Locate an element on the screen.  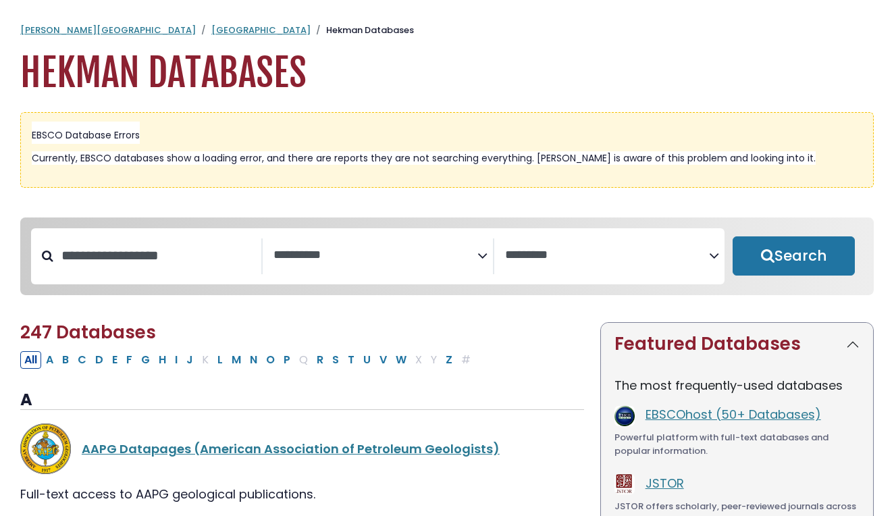
button: Filter Results I is located at coordinates (176, 360).